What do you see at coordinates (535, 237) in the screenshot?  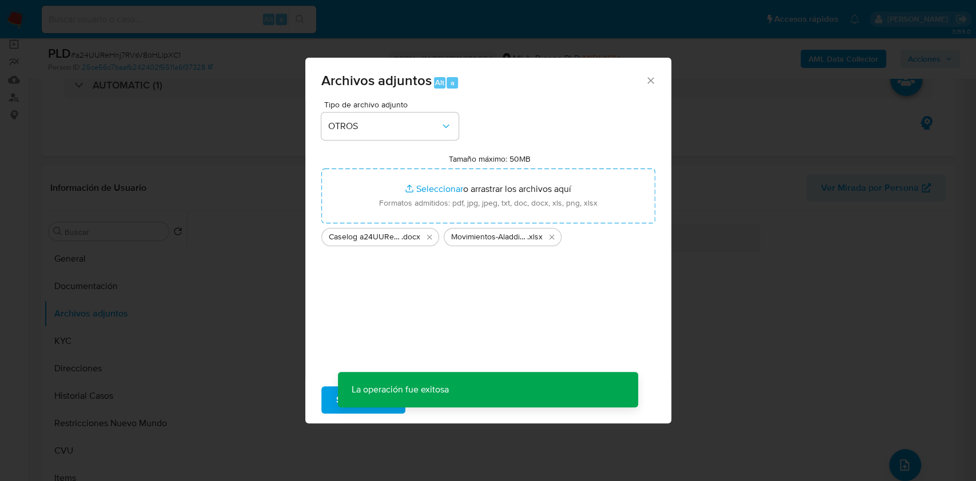 I see `span: .xlsx` at bounding box center [535, 237].